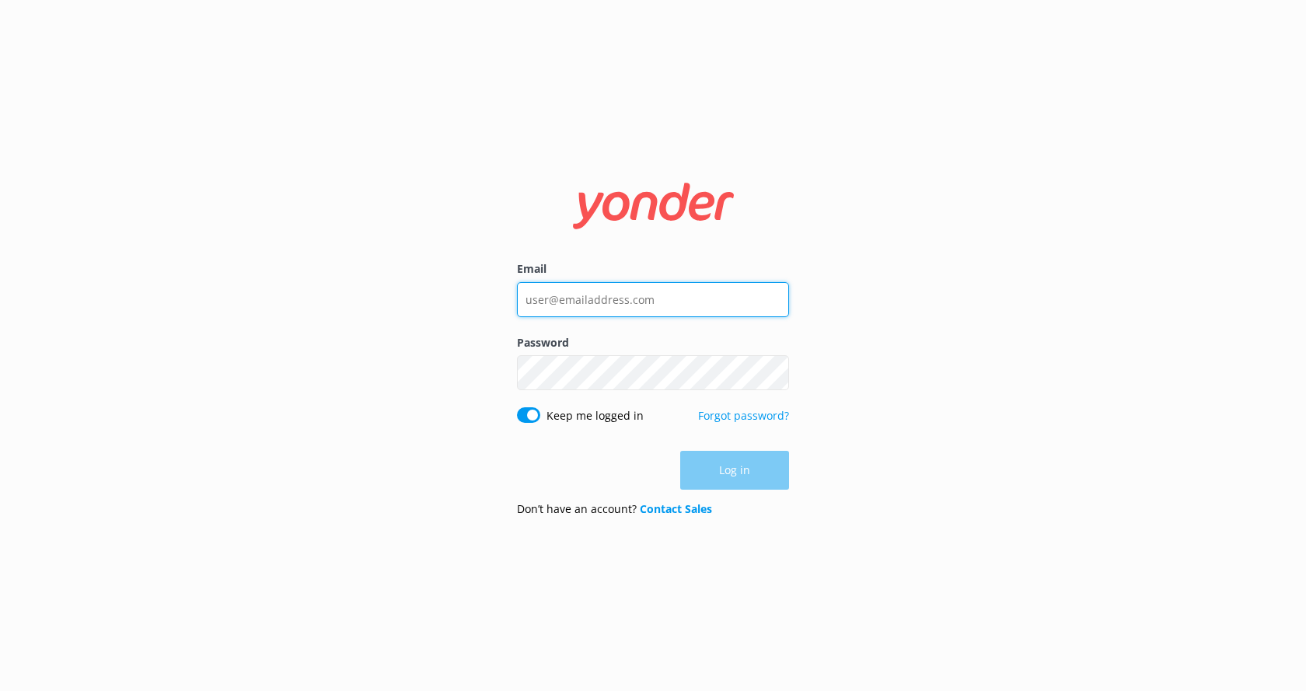  Describe the element at coordinates (614, 509) in the screenshot. I see `p: Don’t have an account?` at that location.